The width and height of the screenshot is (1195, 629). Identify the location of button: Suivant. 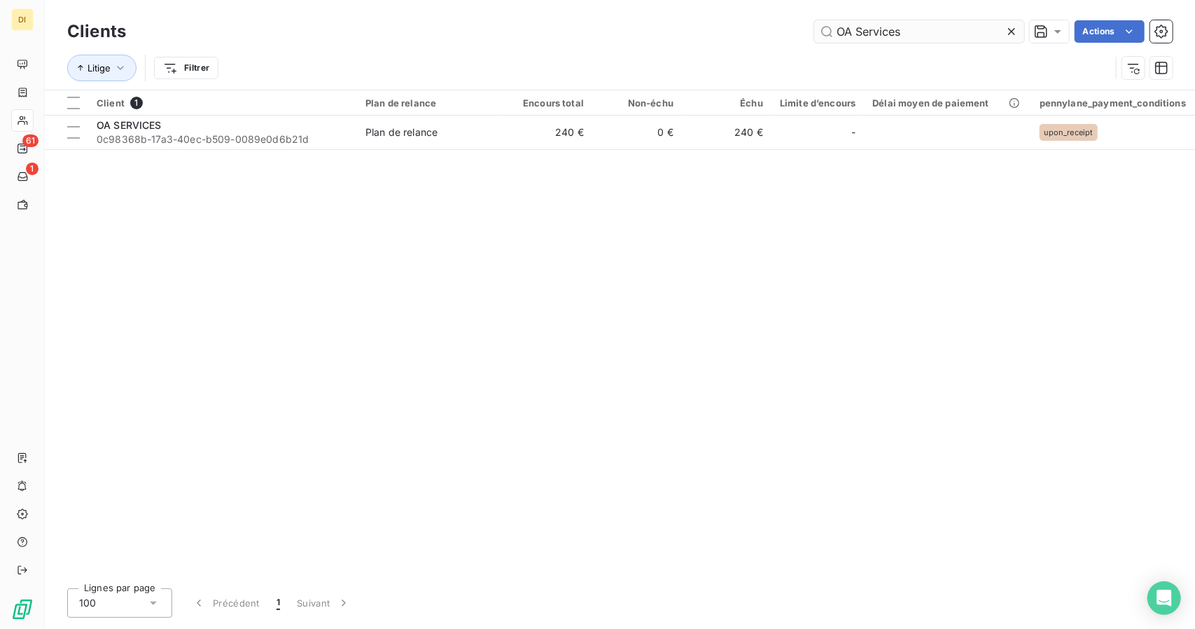
(323, 603).